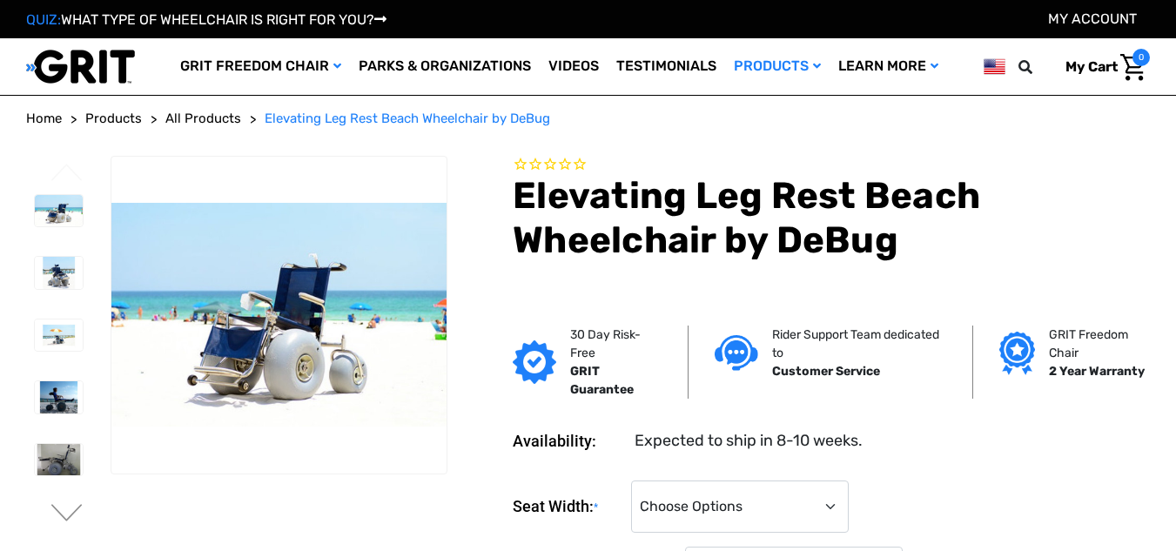 This screenshot has height=551, width=1176. I want to click on span: Products, so click(113, 118).